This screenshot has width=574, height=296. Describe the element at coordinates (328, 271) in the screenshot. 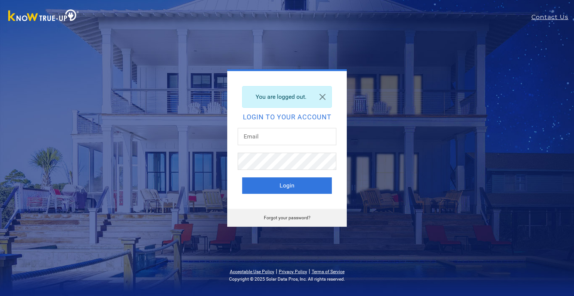

I see `a: Terms of Service` at that location.